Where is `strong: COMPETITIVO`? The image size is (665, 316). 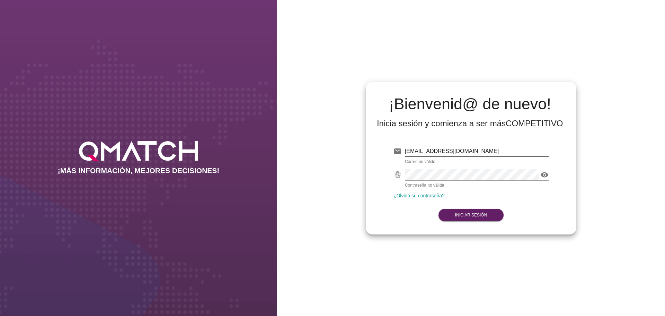
strong: COMPETITIVO is located at coordinates (534, 123).